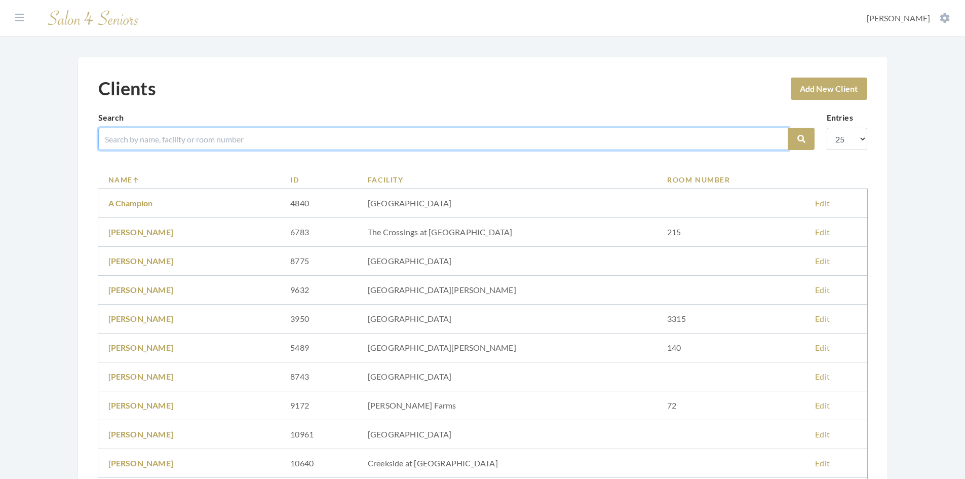 The height and width of the screenshot is (479, 965). I want to click on td: 10961, so click(319, 434).